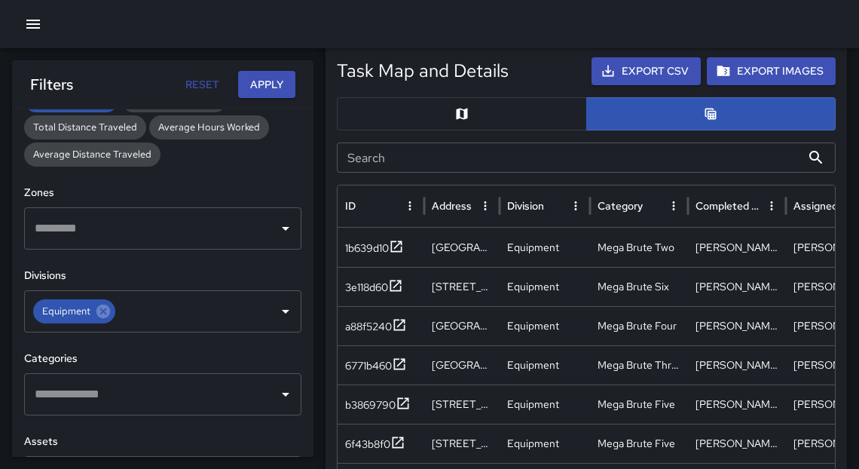 This screenshot has width=859, height=469. What do you see at coordinates (485, 206) in the screenshot?
I see `button: Address column menu` at bounding box center [485, 206].